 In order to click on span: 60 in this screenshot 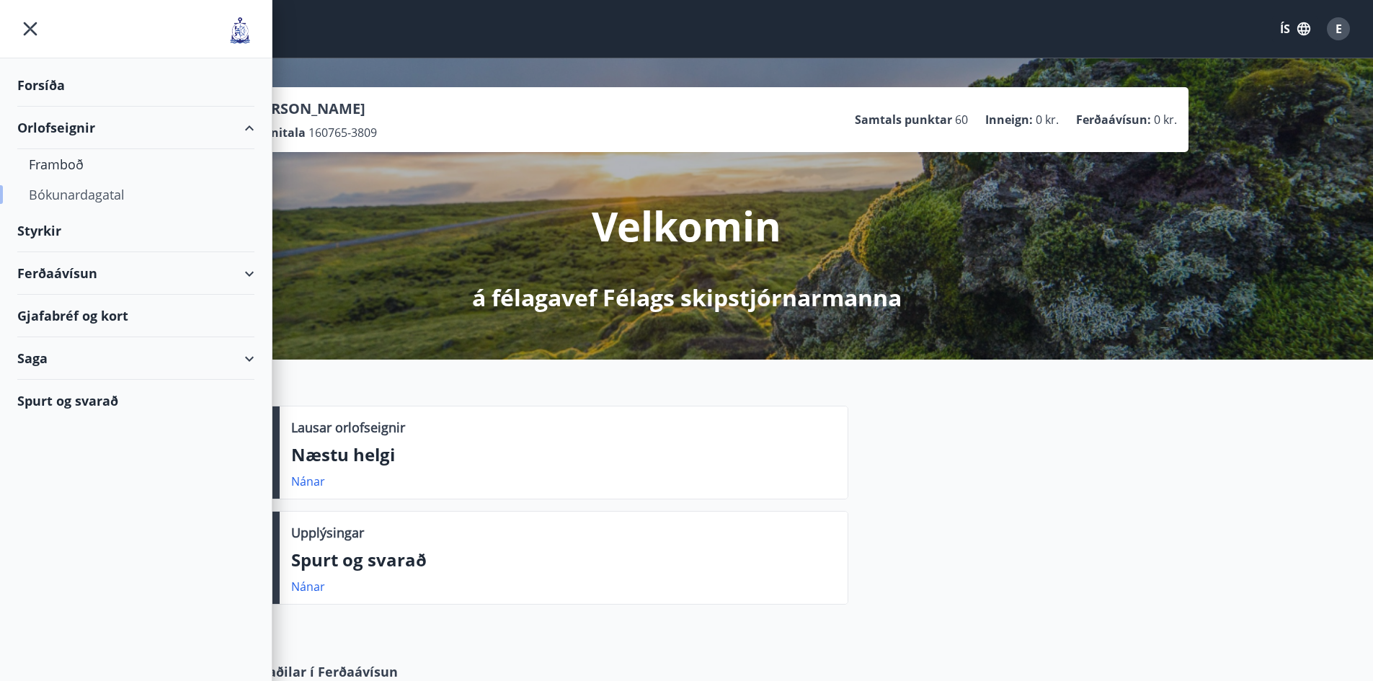, I will do `click(961, 120)`.